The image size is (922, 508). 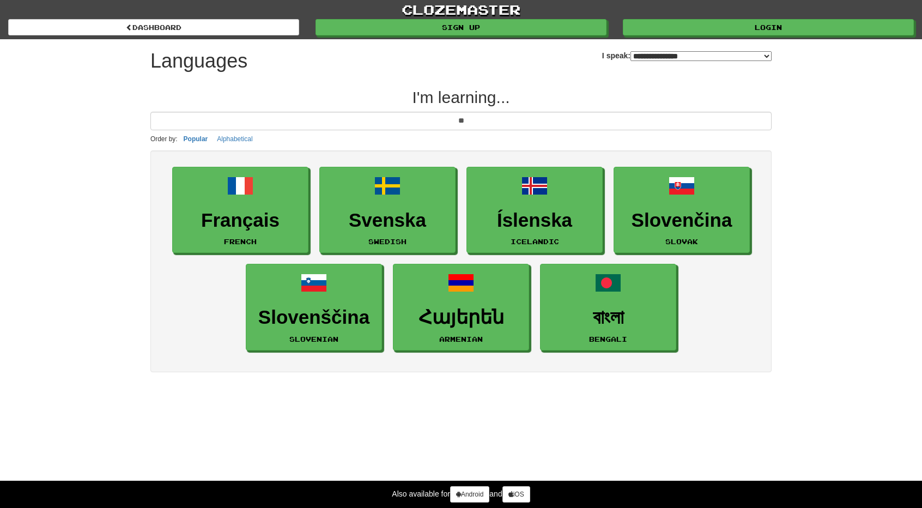 I want to click on h2: I'm learning..., so click(x=461, y=97).